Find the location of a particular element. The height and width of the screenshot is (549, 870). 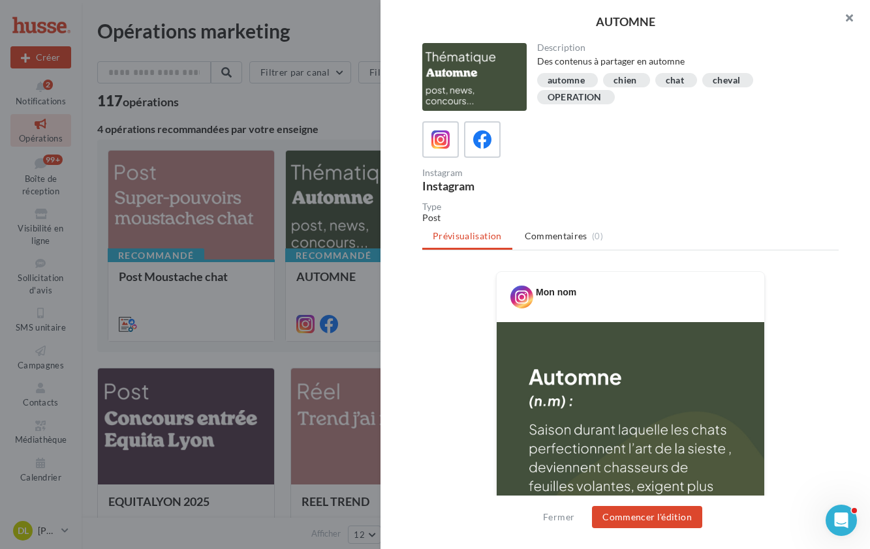

div: Mon nom is located at coordinates (556, 292).